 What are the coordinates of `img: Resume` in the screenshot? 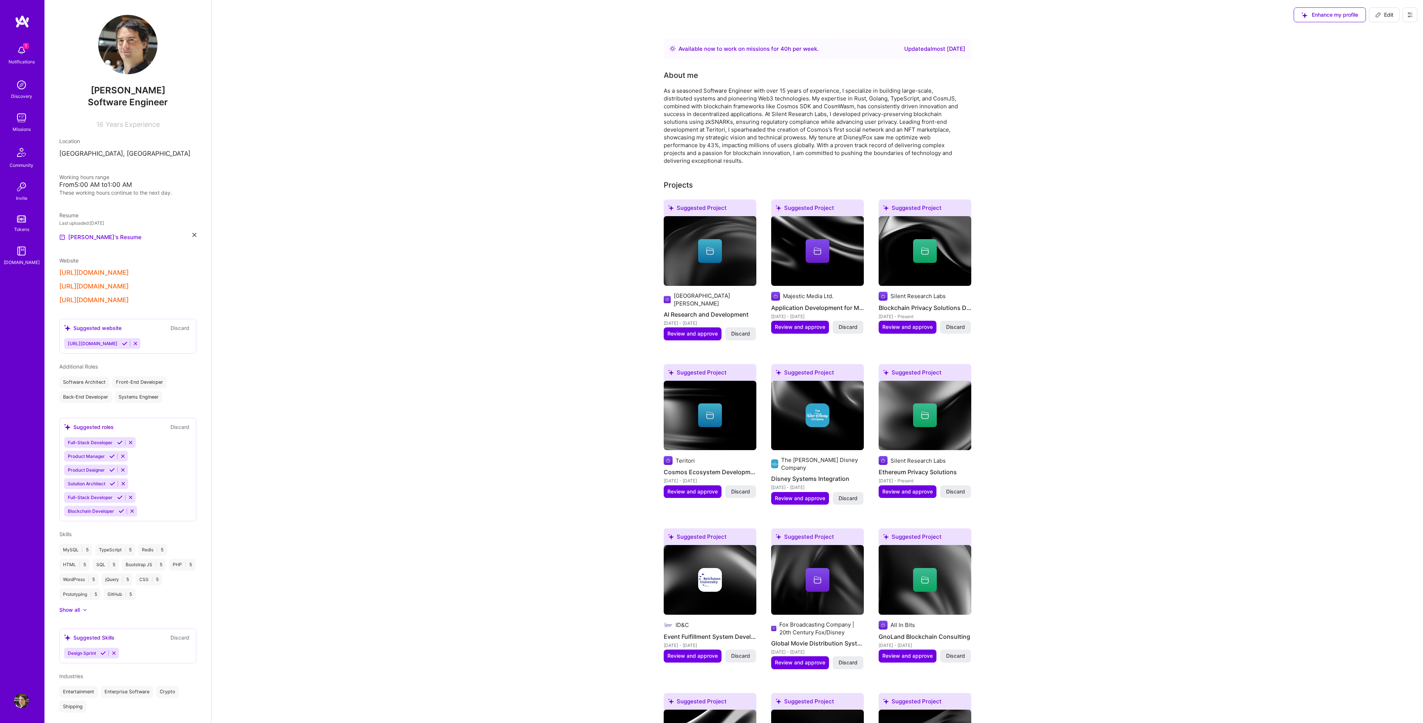 It's located at (62, 237).